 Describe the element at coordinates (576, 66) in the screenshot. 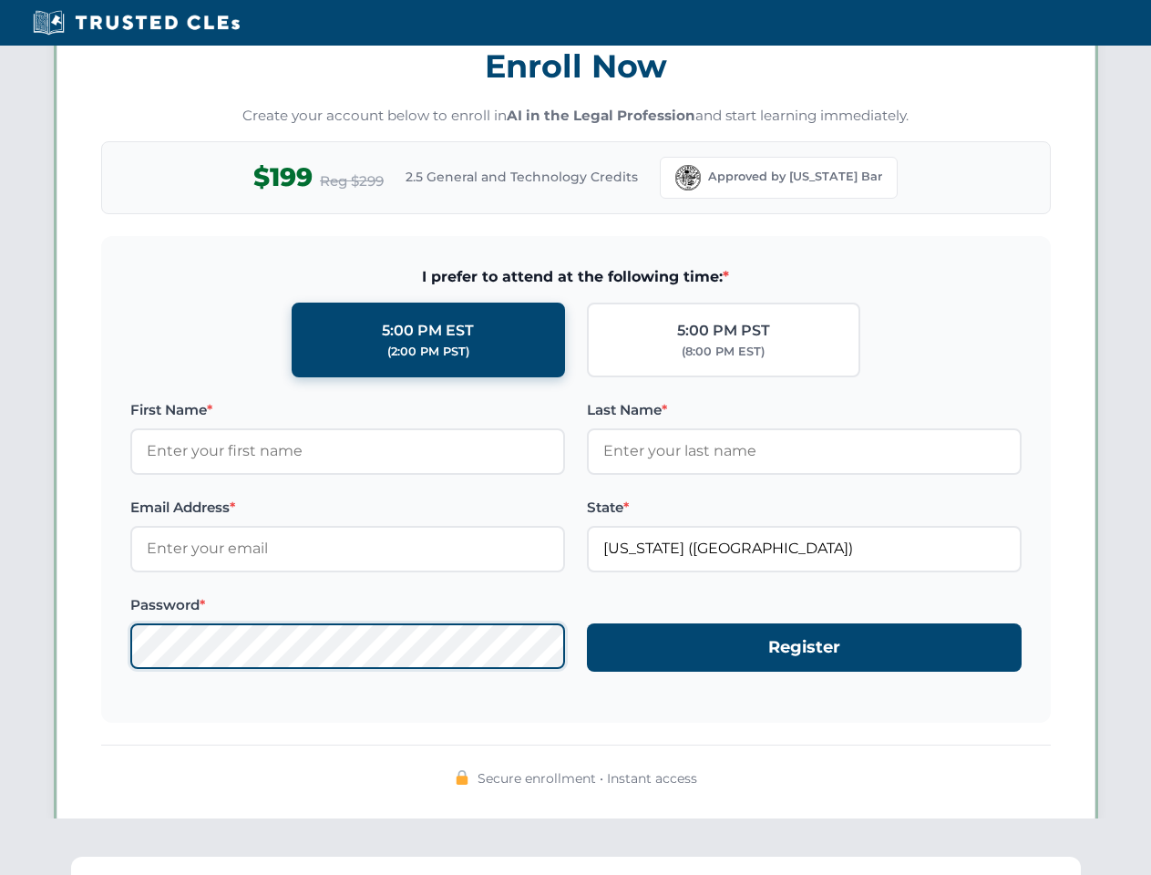

I see `h3: Enroll Now` at that location.